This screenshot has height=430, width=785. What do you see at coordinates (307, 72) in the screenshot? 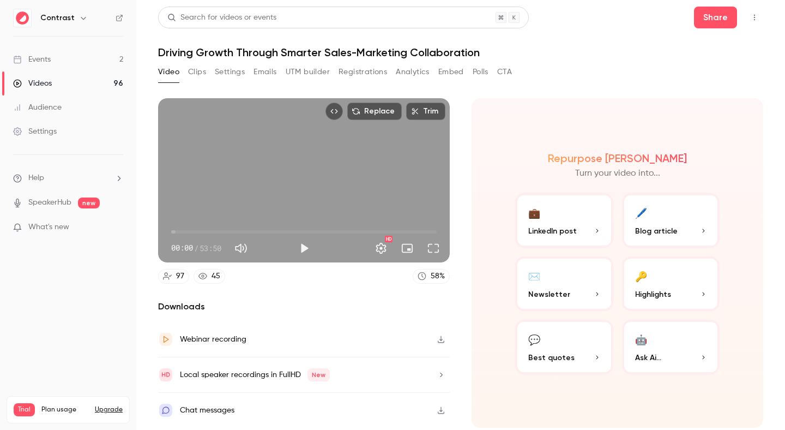
I see `button: UTM builder` at bounding box center [307, 72].